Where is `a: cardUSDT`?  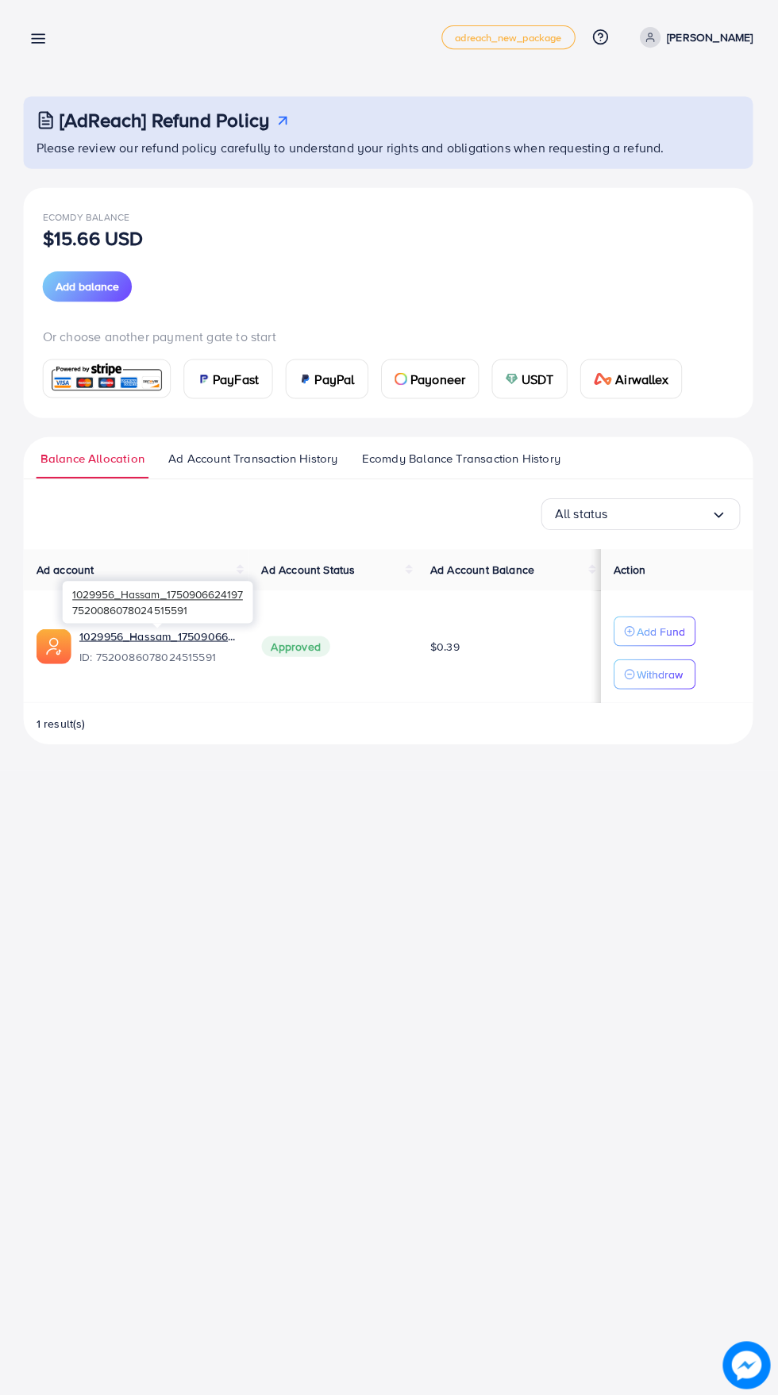
a: cardUSDT is located at coordinates (529, 380).